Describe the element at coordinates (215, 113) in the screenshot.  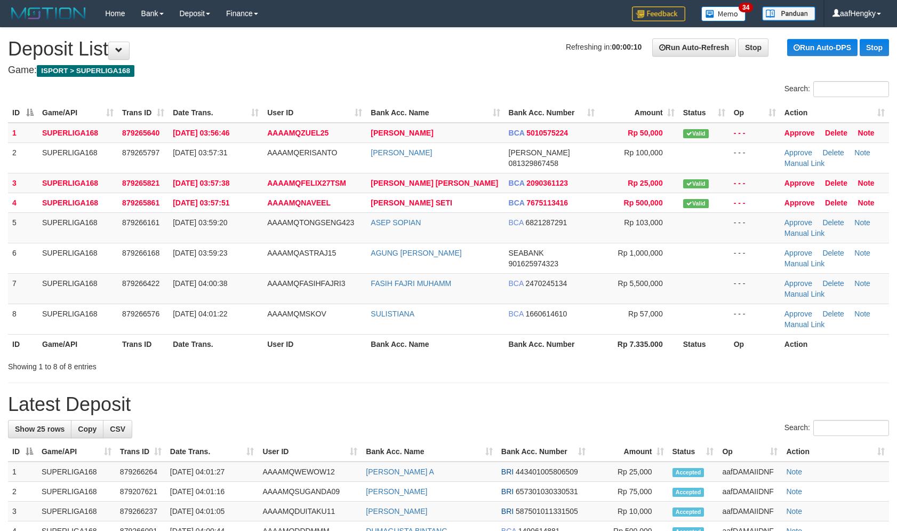
I see `th: Date Trans.: activate to sort column ascending` at that location.